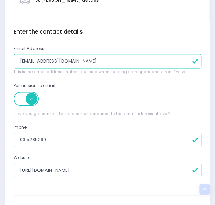 Image resolution: width=215 pixels, height=205 pixels. Describe the element at coordinates (108, 72) in the screenshot. I see `span: This is the email address that will be used when sending correspondance from Evolve.` at that location.